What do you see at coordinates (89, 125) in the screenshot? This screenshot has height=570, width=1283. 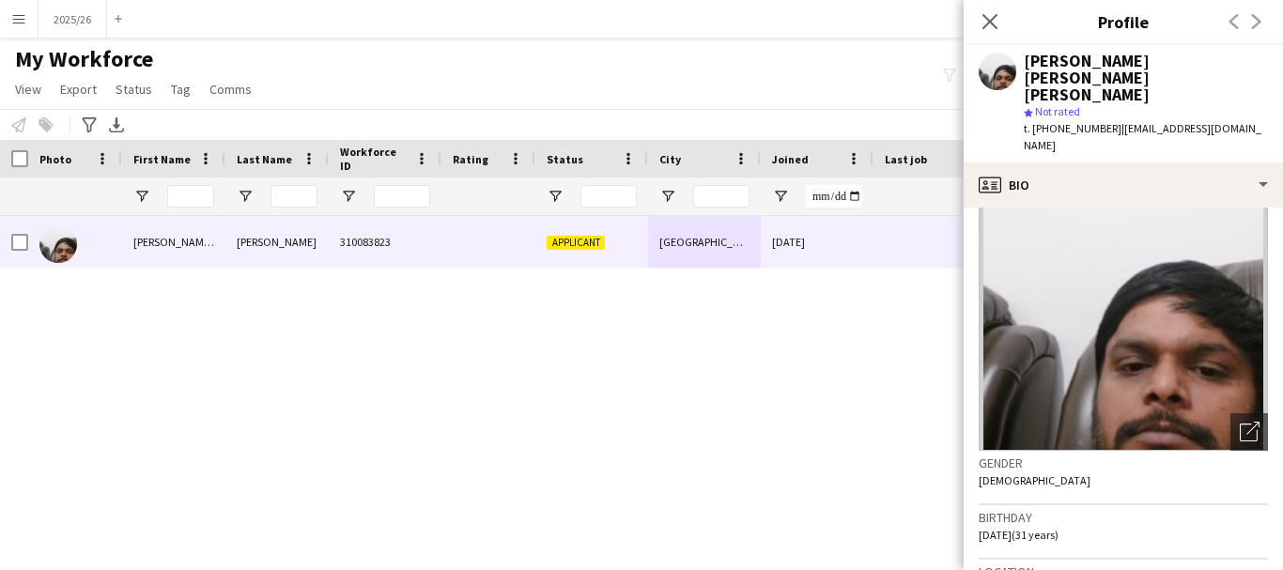 I see `app-action-btn: Advanced filters` at bounding box center [89, 125].